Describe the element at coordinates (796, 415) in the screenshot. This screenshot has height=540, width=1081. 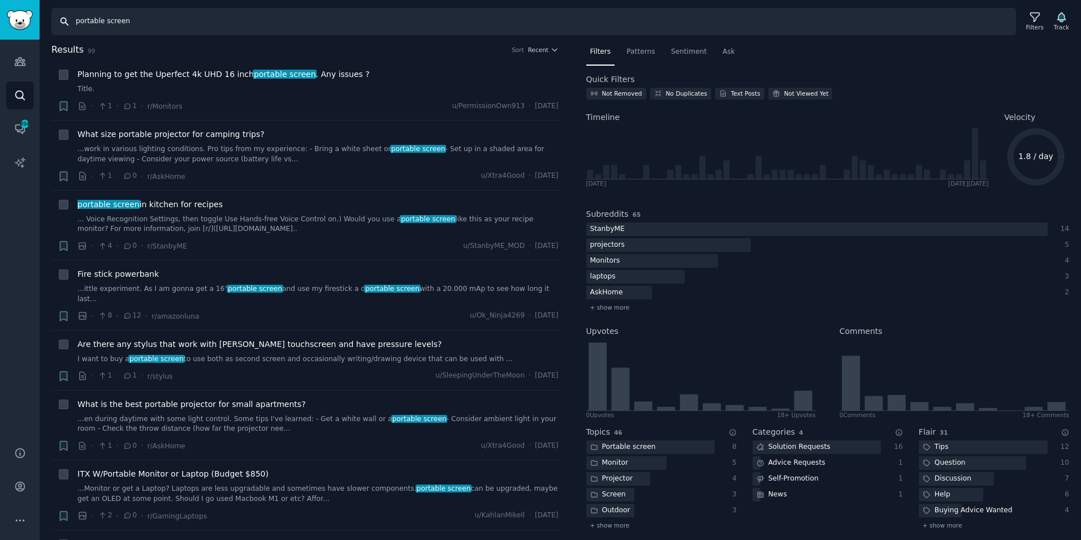
I see `div: 18+ Upvotes` at that location.